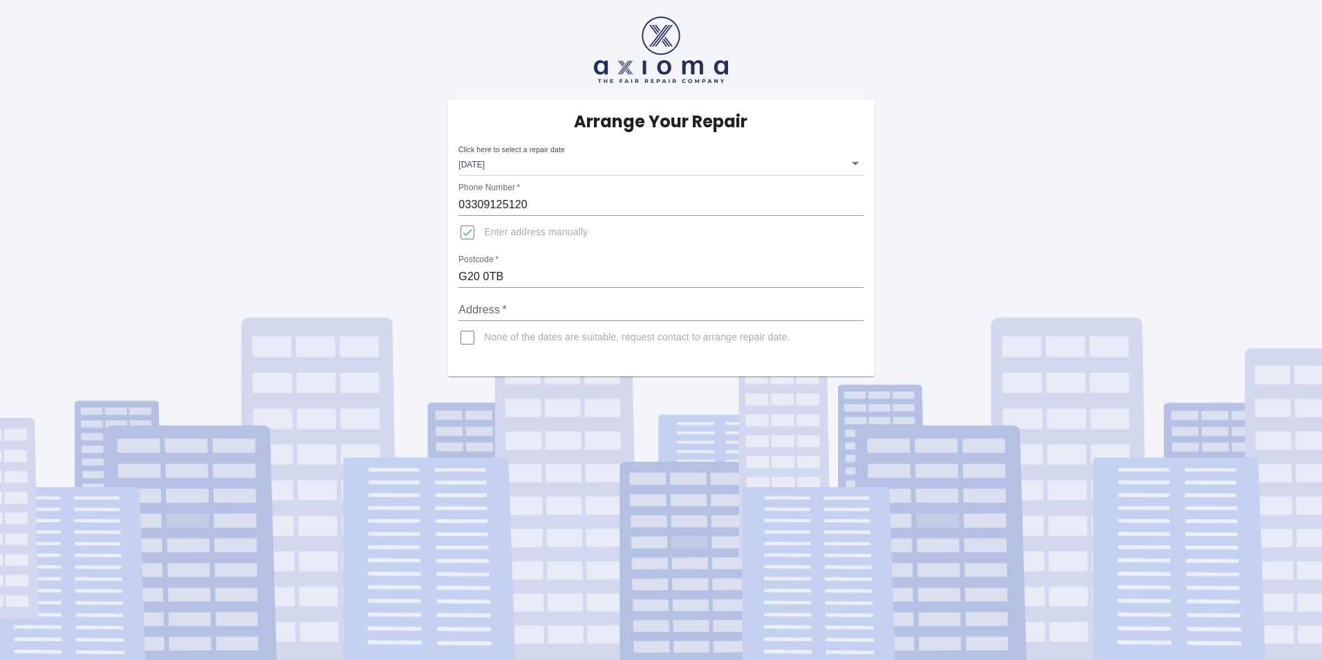 Image resolution: width=1322 pixels, height=660 pixels. What do you see at coordinates (661, 50) in the screenshot?
I see `img: axioma` at bounding box center [661, 50].